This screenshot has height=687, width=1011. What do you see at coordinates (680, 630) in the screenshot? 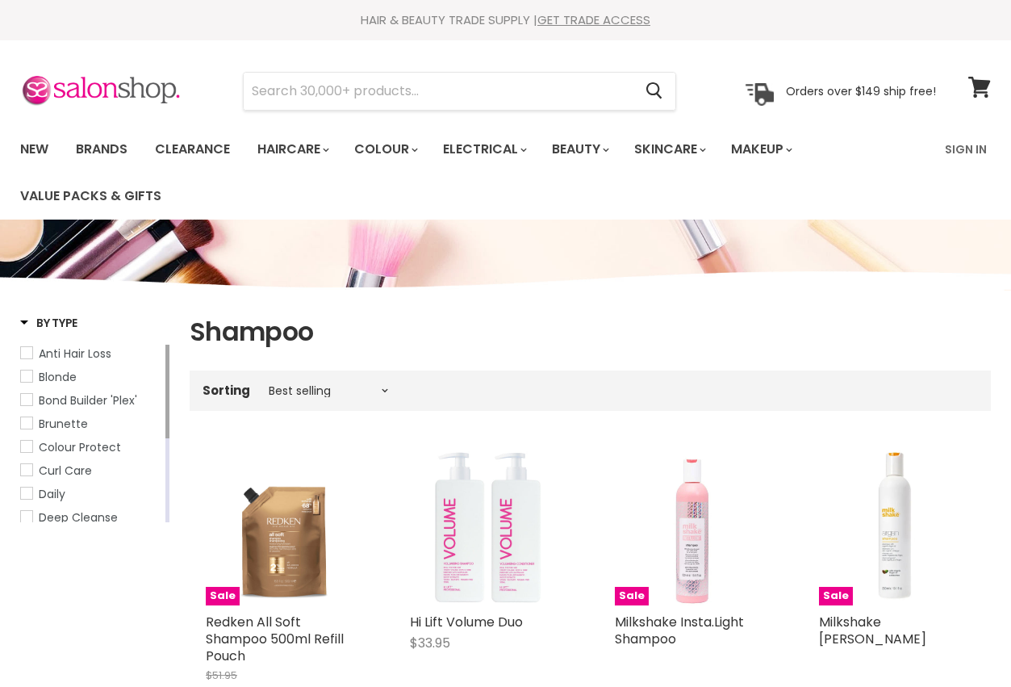
I see `a: Milkshake Insta.Light Shampoo` at bounding box center [680, 630].